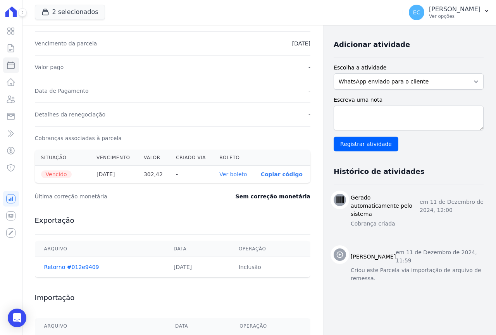 This screenshot has width=496, height=335. I want to click on div: Open Intercom Messenger, so click(17, 318).